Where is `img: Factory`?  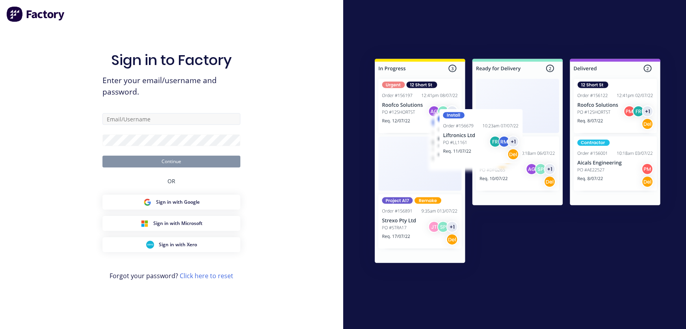 img: Factory is located at coordinates (36, 14).